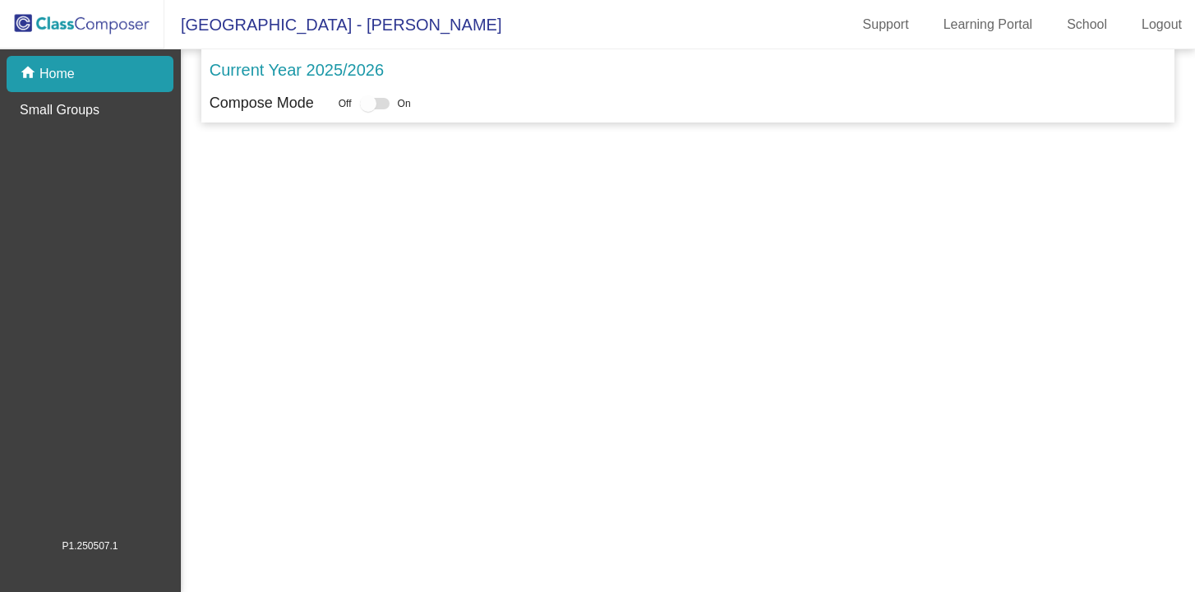  What do you see at coordinates (345, 104) in the screenshot?
I see `span: Off` at bounding box center [345, 104].